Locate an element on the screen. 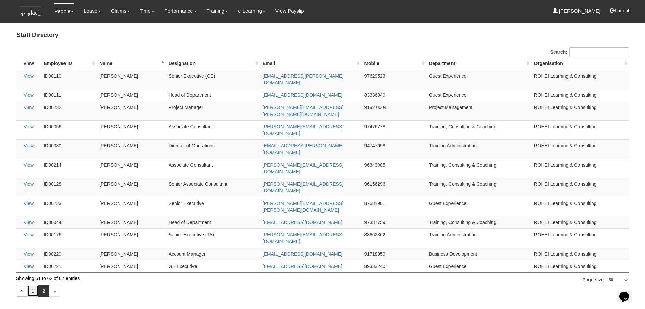 This screenshot has height=309, width=645. td: ID00221 is located at coordinates (69, 266).